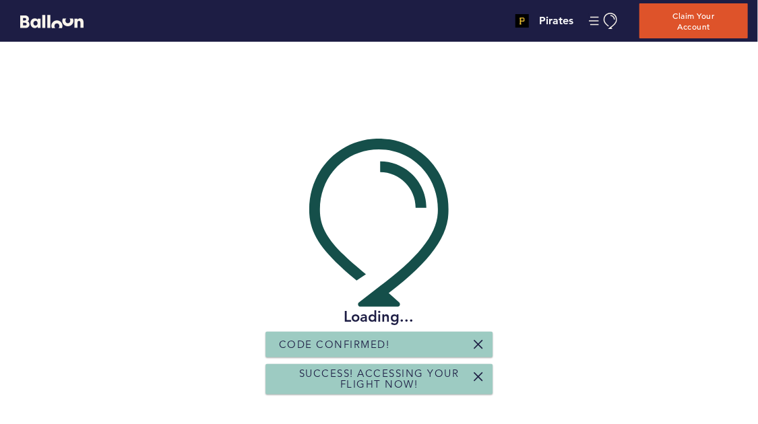 This screenshot has height=424, width=758. I want to click on button: Manage Account, so click(604, 21).